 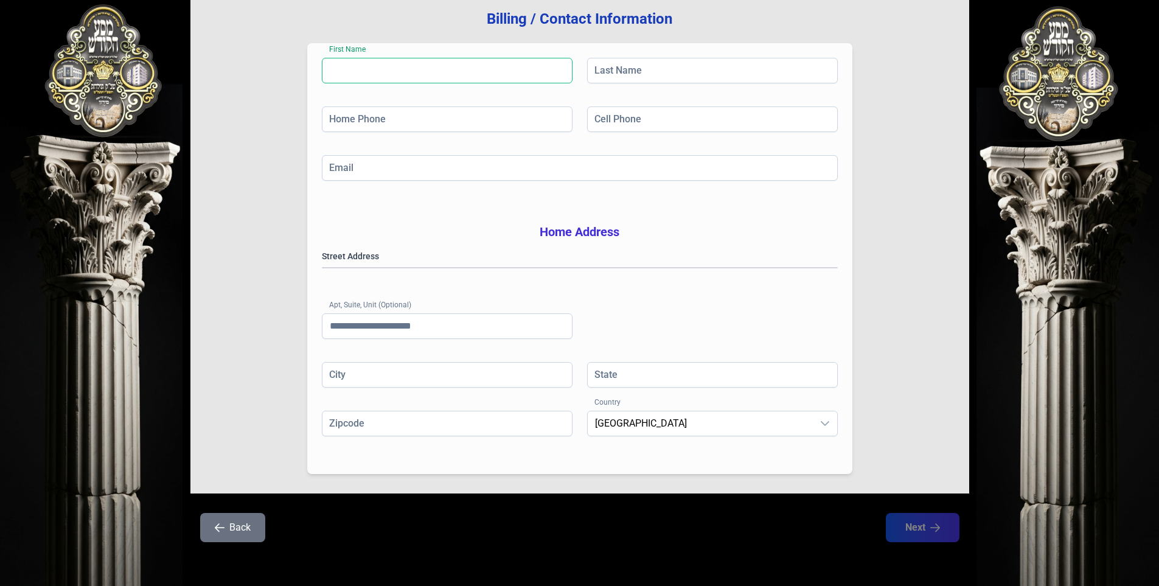 What do you see at coordinates (580, 19) in the screenshot?
I see `h3: Billing / Contact Information` at bounding box center [580, 19].